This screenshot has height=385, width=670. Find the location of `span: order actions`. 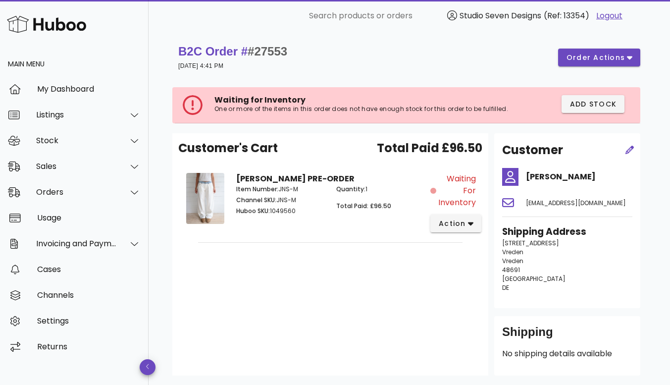

span: order actions is located at coordinates (596, 57).